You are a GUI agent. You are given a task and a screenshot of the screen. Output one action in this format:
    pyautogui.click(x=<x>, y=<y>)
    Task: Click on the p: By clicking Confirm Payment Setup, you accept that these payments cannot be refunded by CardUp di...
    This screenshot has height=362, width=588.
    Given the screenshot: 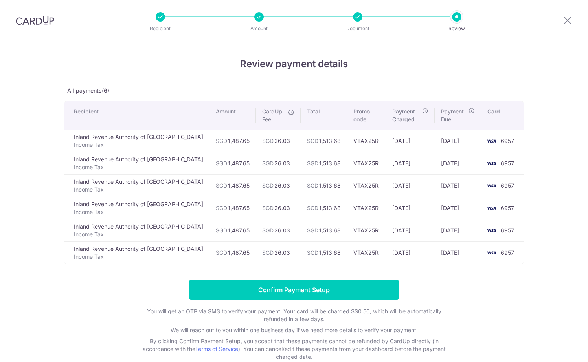 What is the action you would take?
    pyautogui.click(x=294, y=349)
    